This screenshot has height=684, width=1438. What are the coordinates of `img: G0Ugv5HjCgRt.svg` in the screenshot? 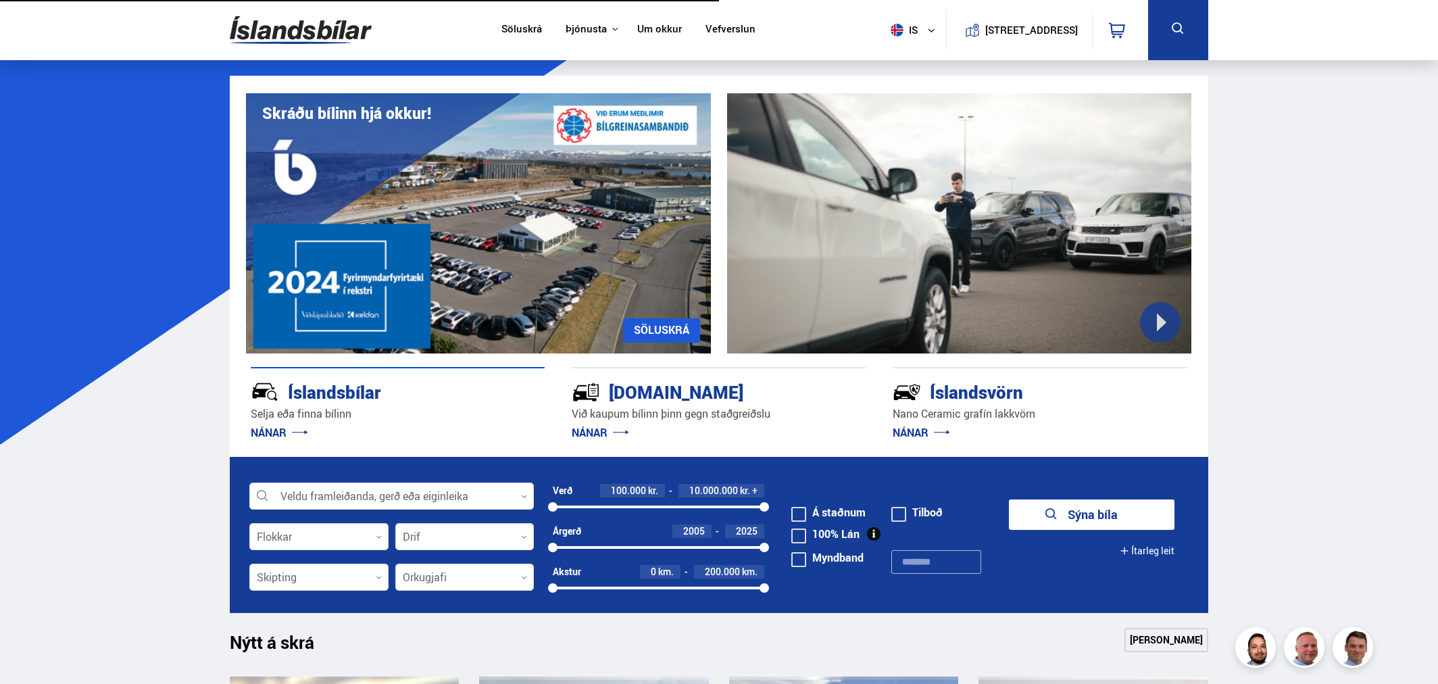 It's located at (301, 30).